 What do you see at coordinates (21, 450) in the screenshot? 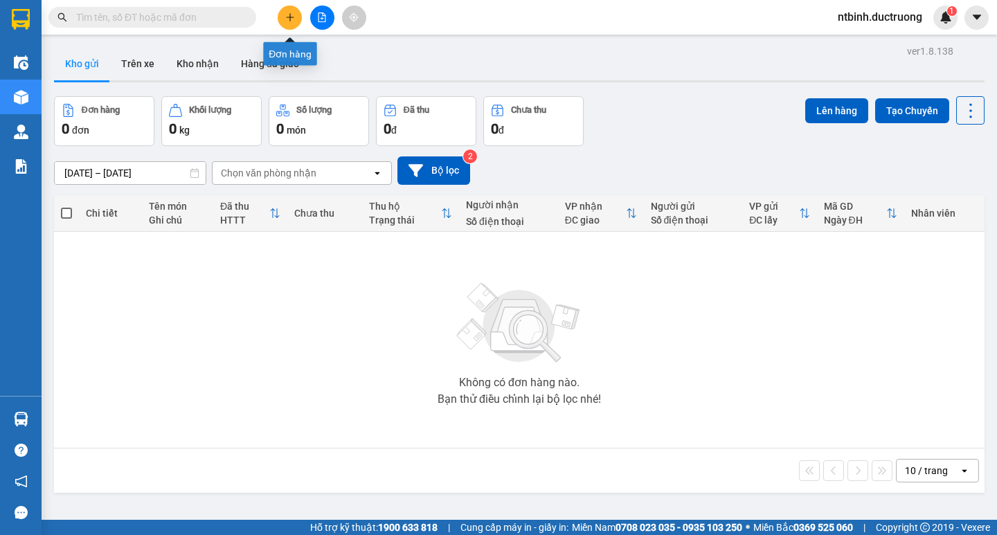
I see `span: question-circle` at bounding box center [21, 450].